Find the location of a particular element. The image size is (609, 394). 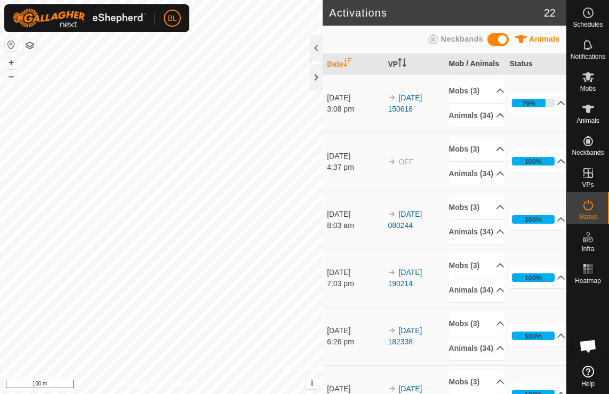

a: Help is located at coordinates (588, 376).